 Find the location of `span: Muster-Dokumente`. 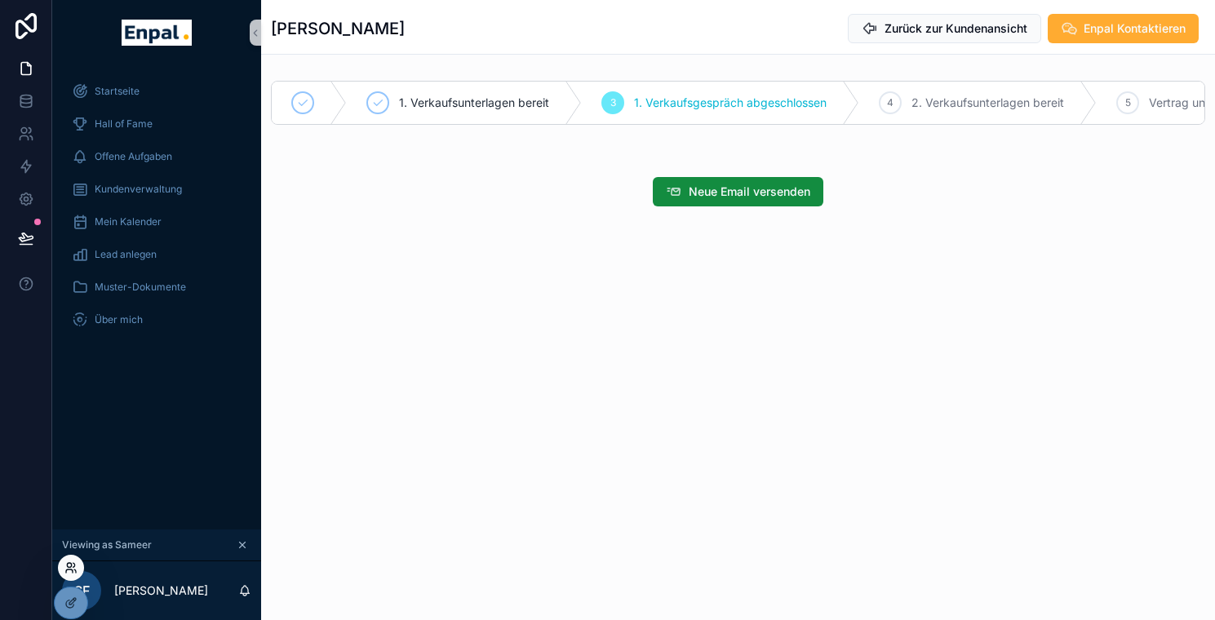

span: Muster-Dokumente is located at coordinates (140, 287).